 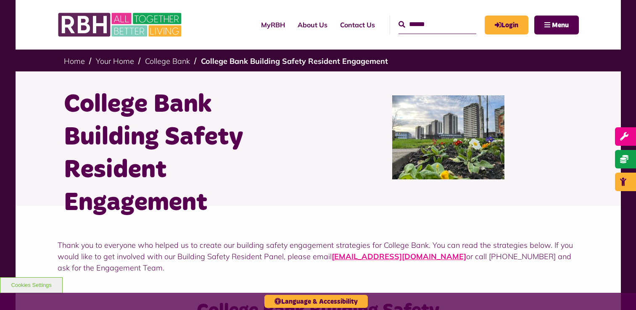 I want to click on a: Your Home, so click(x=115, y=61).